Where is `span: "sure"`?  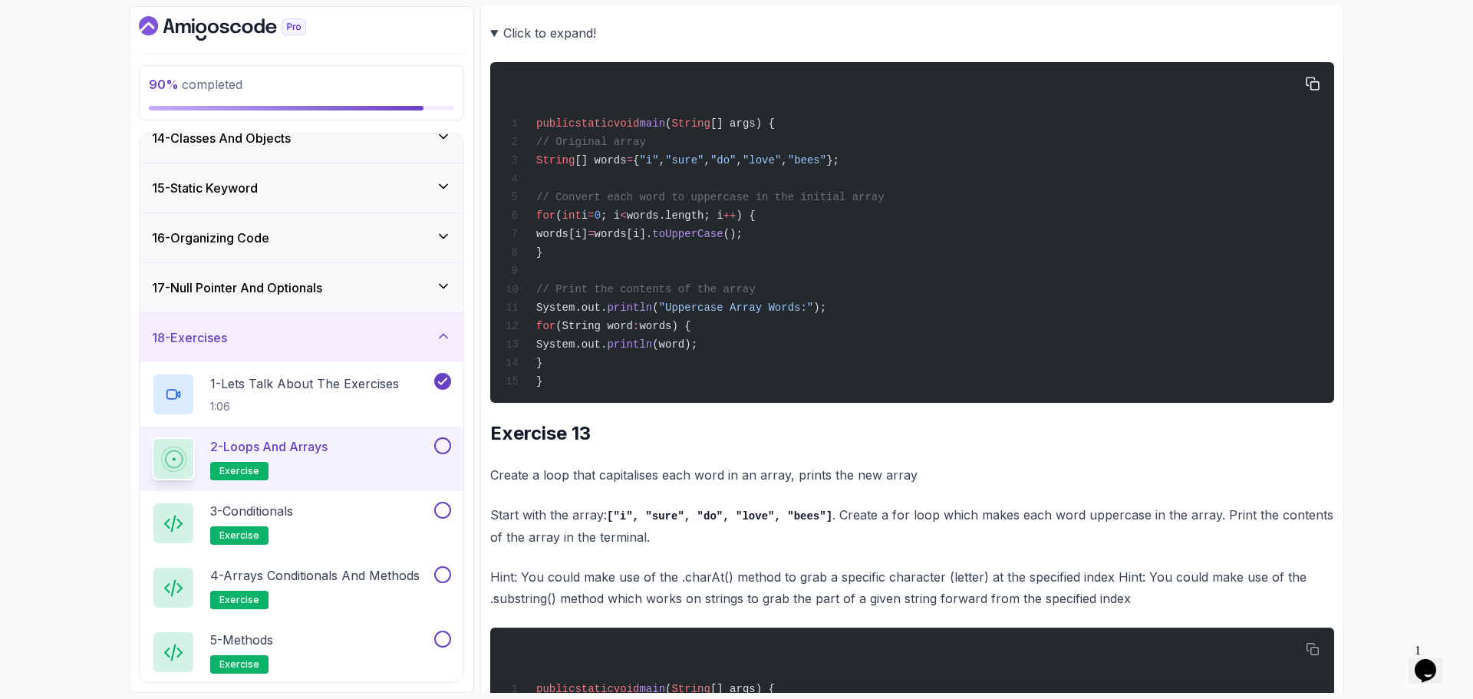 span: "sure" is located at coordinates (685, 160).